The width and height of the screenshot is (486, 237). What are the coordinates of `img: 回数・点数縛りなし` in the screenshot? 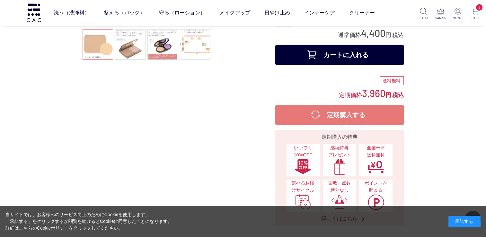 It's located at (340, 202).